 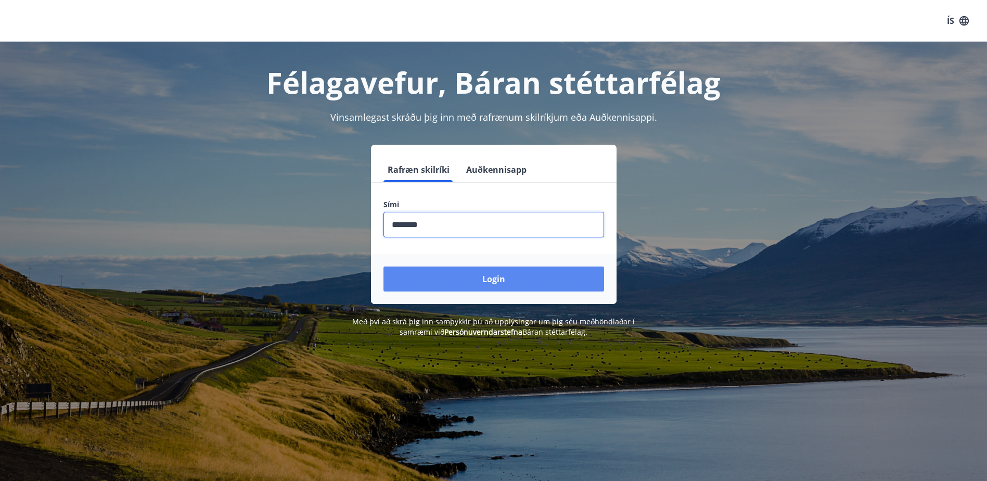 I want to click on span: Með því að skrá þig inn samþykkir þú að upplýsingar um þig séu meðhöndlaðar í samræmi við Báran s..., so click(x=493, y=326).